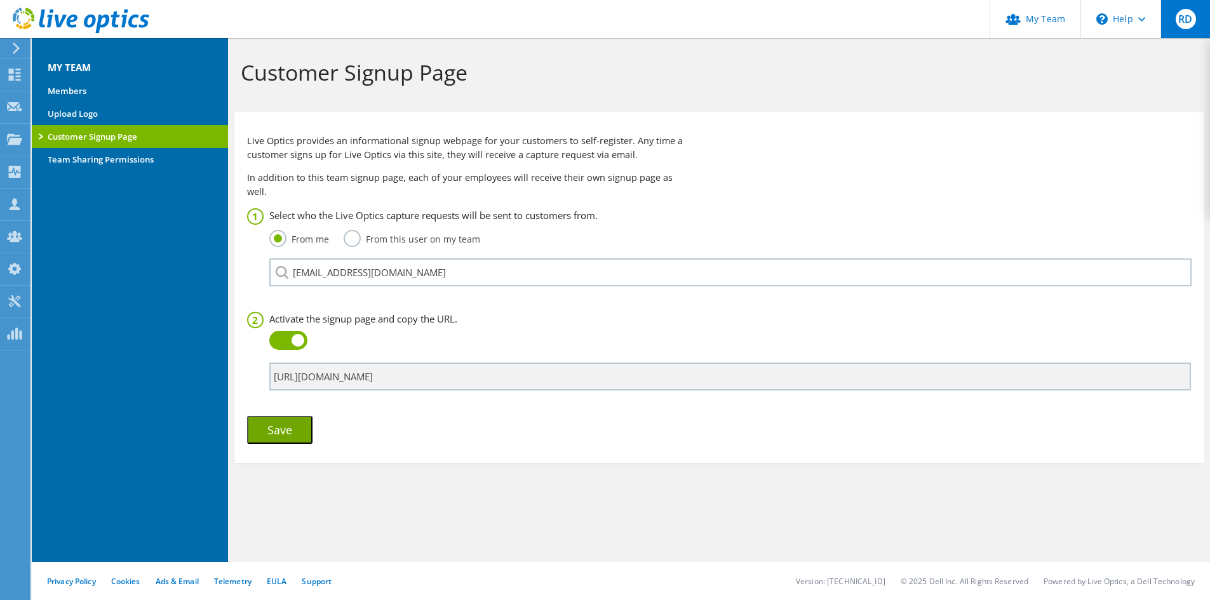 This screenshot has height=600, width=1210. I want to click on a: Team Sharing Permissions, so click(130, 159).